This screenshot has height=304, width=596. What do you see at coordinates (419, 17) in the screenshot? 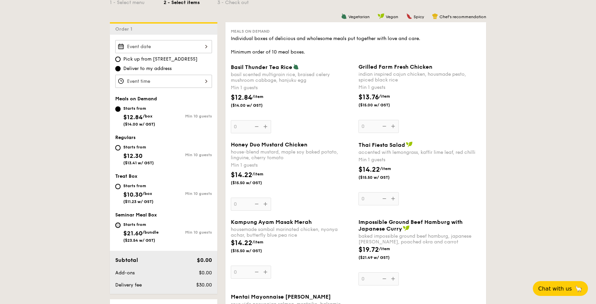
I see `span: Spicy` at bounding box center [419, 17].